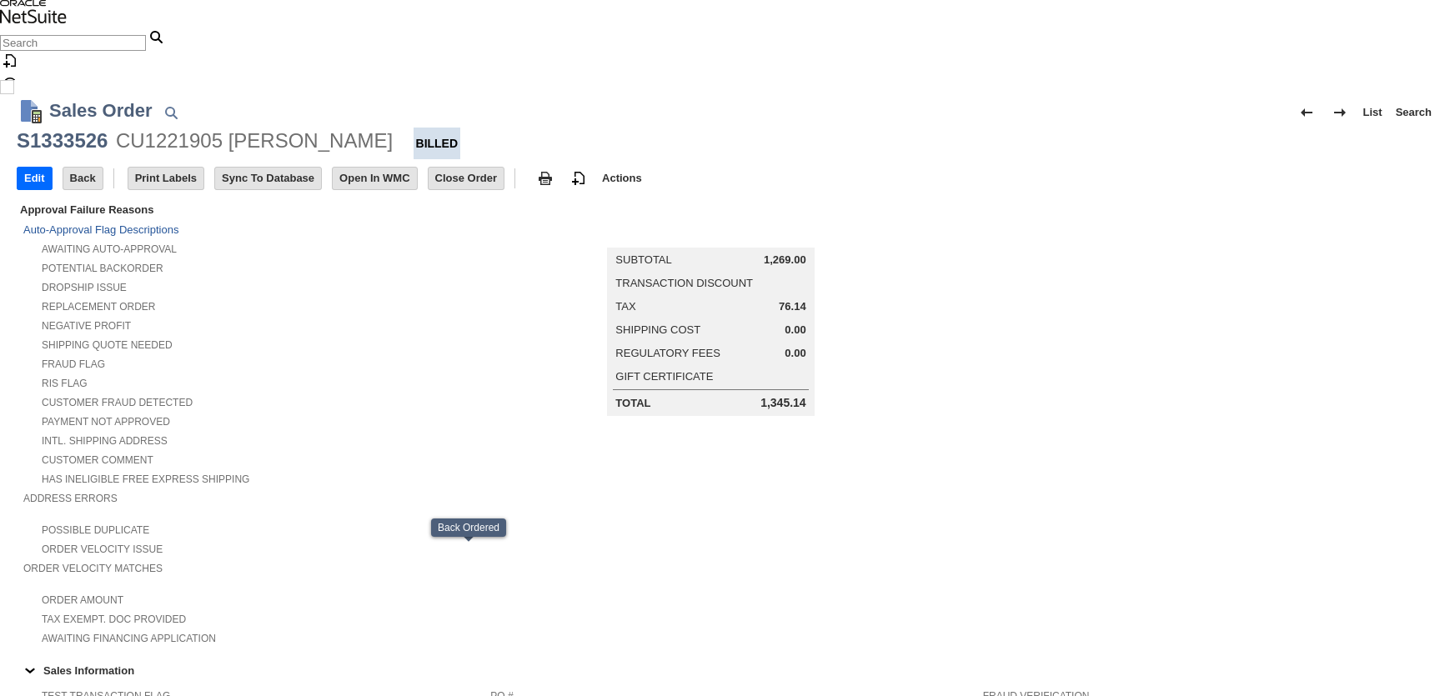 The width and height of the screenshot is (1455, 696). What do you see at coordinates (64, 384) in the screenshot?
I see `a: RIS flag` at bounding box center [64, 384].